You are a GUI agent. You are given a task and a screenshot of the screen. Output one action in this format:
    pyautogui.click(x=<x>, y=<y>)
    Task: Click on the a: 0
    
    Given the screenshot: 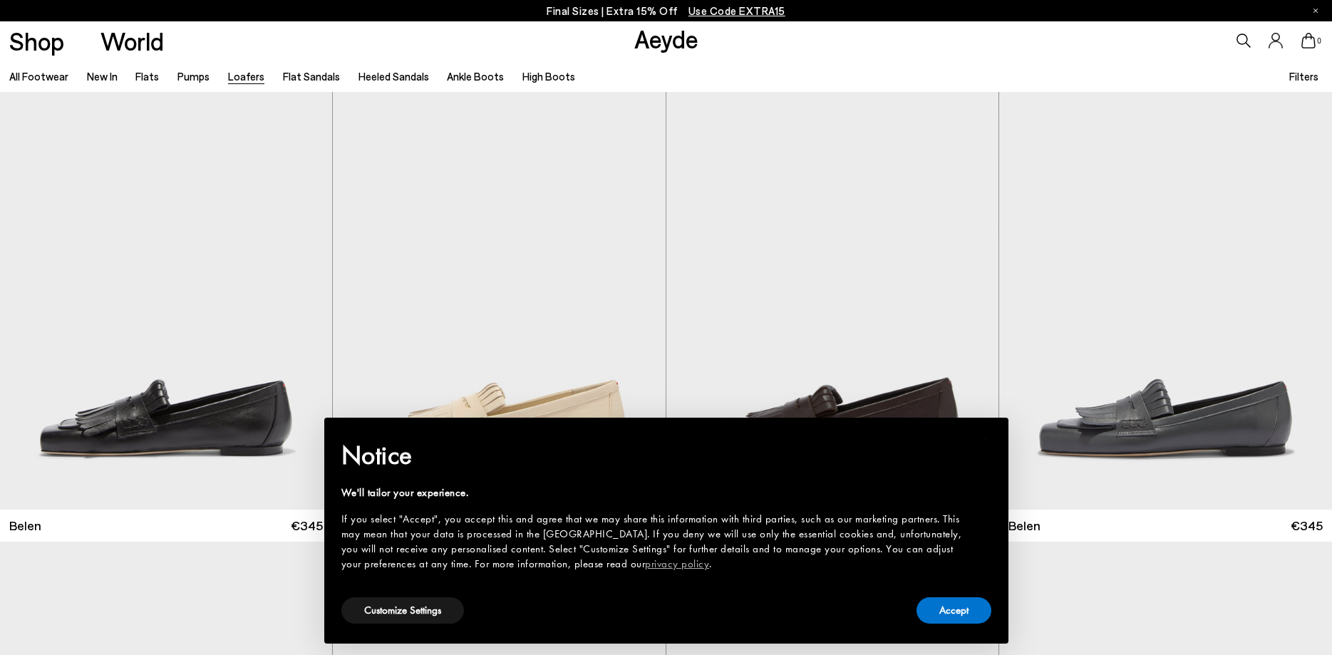 What is the action you would take?
    pyautogui.click(x=1308, y=41)
    